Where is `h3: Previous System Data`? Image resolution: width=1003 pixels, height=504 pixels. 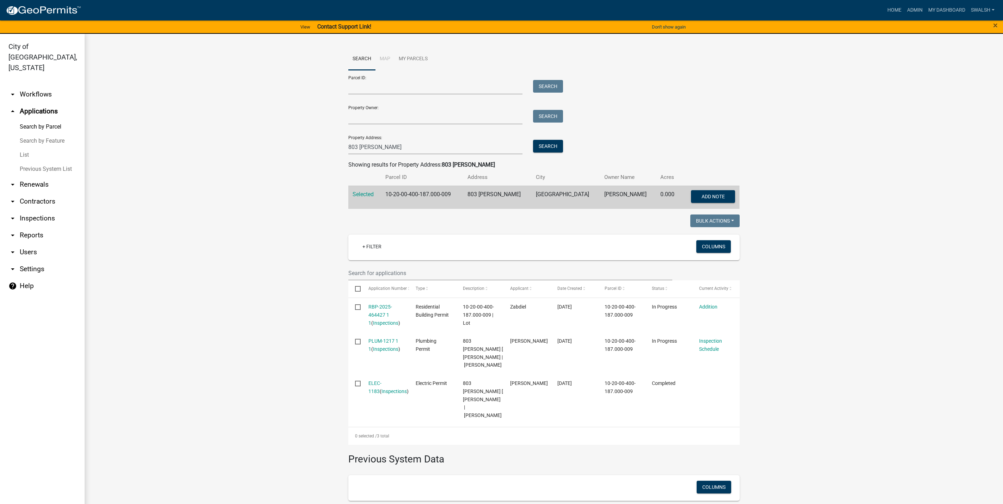 h3: Previous System Data is located at coordinates (544, 456).